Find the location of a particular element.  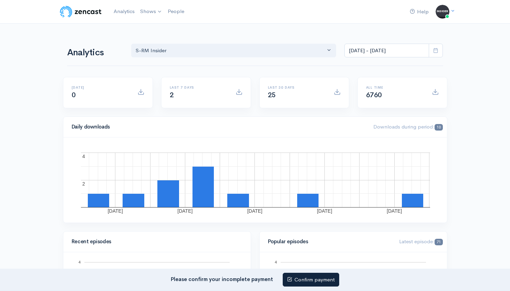

span: 10 is located at coordinates (438, 127).